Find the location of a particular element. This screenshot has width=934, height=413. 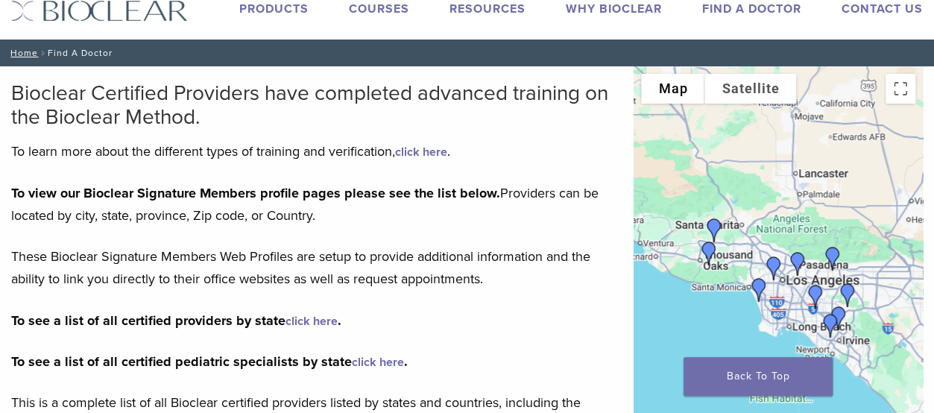

button: Show street map is located at coordinates (673, 89).